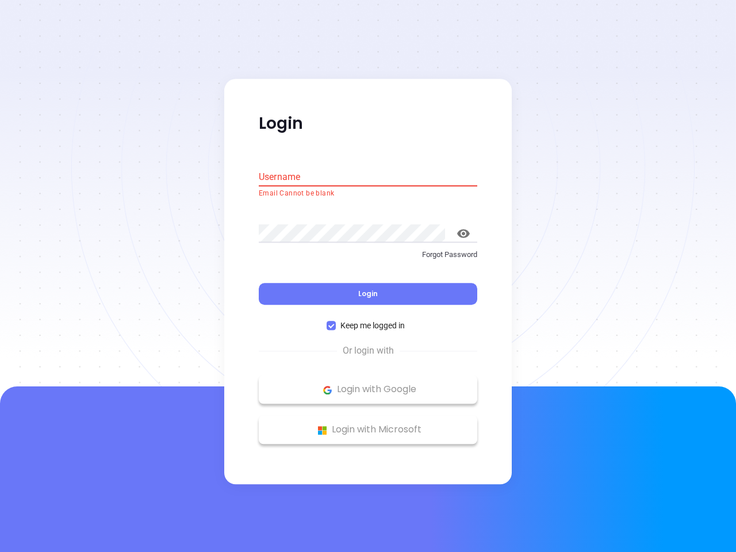  I want to click on button: toggle password visibility, so click(464, 234).